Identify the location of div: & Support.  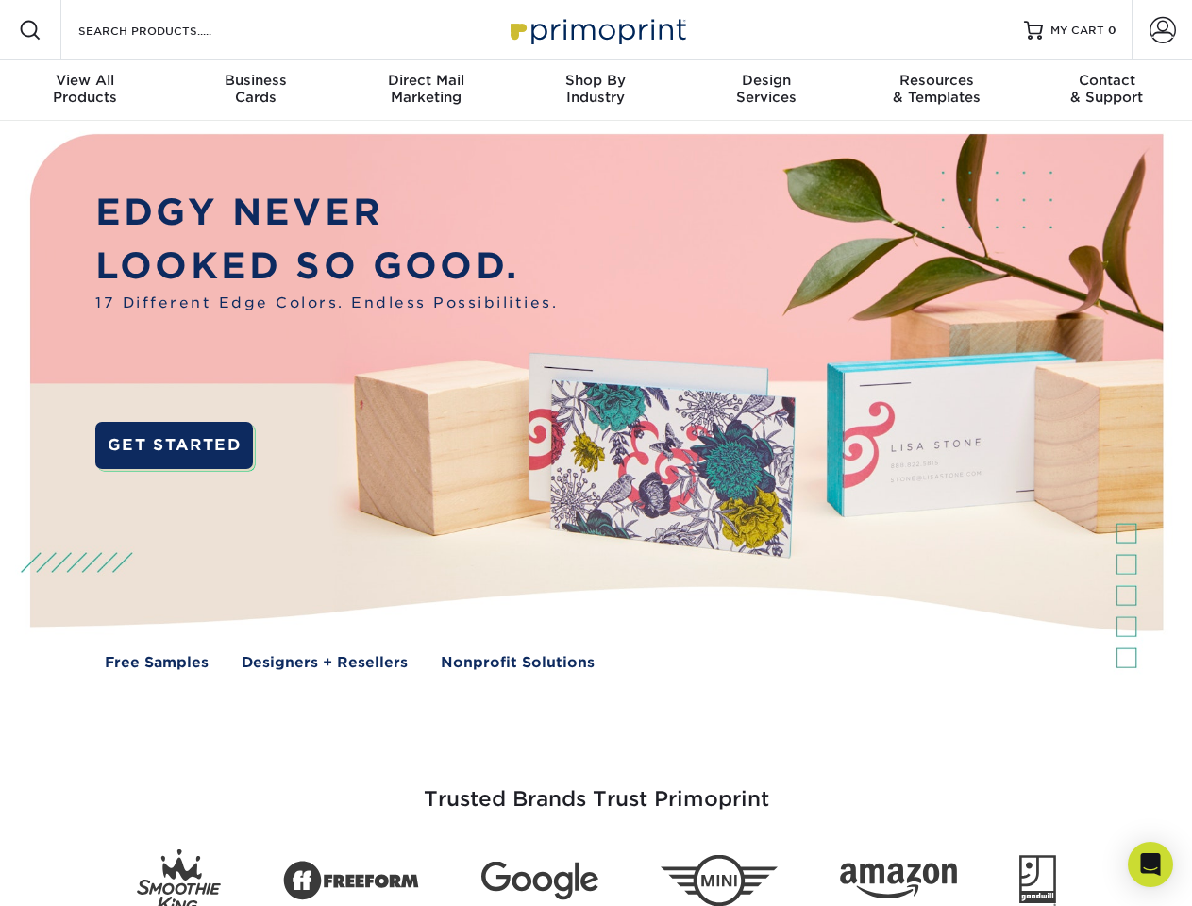
(1107, 89).